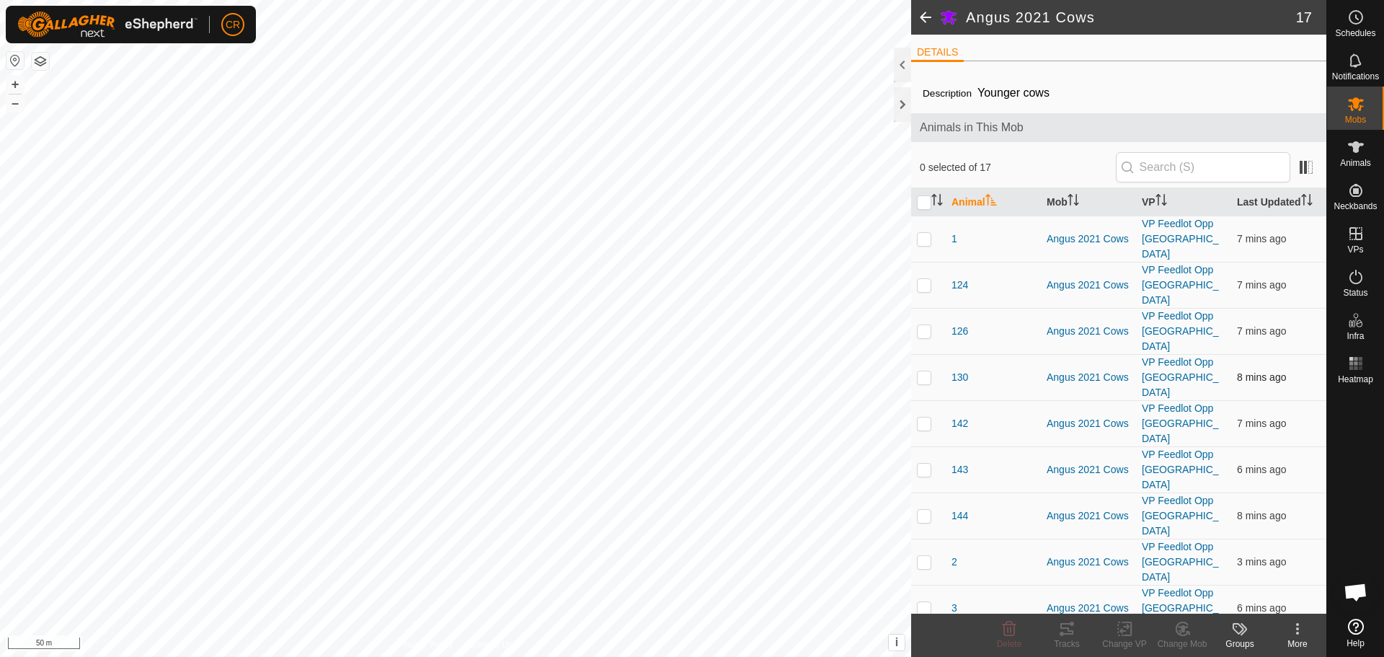 Image resolution: width=1384 pixels, height=657 pixels. Describe the element at coordinates (491, 644) in the screenshot. I see `a: Contact Us` at that location.